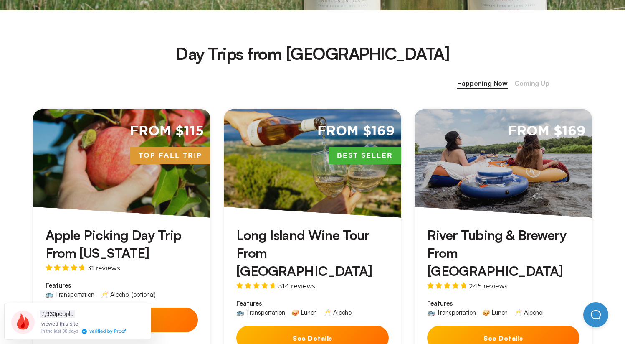 The height and width of the screenshot is (344, 625). I want to click on span: Coming Up, so click(532, 84).